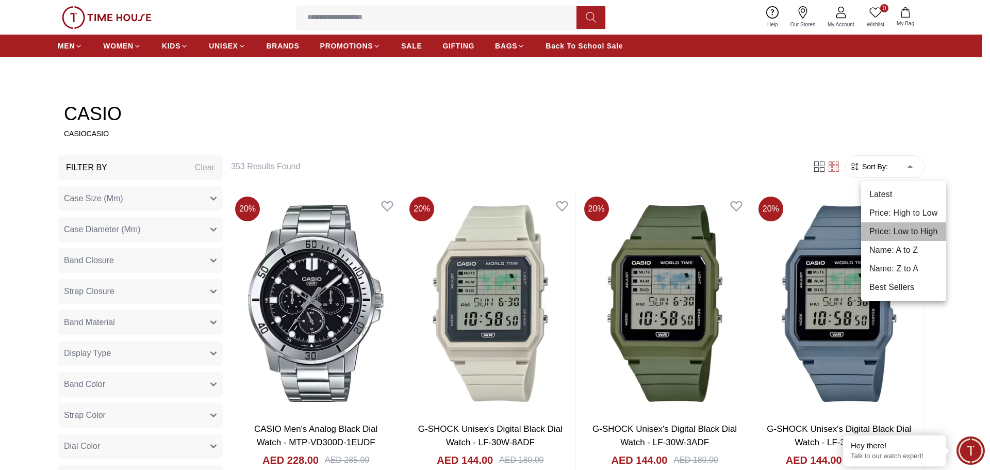 Image resolution: width=990 pixels, height=470 pixels. What do you see at coordinates (895, 456) in the screenshot?
I see `p: Talk to our watch expert!` at bounding box center [895, 456].